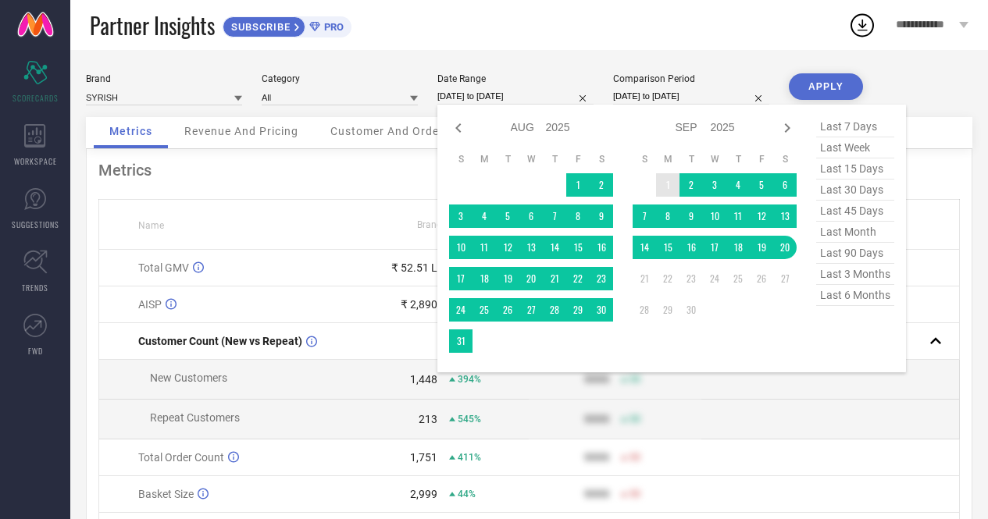  What do you see at coordinates (644, 248) in the screenshot?
I see `td: Sun Sep 14 2025` at bounding box center [644, 248].